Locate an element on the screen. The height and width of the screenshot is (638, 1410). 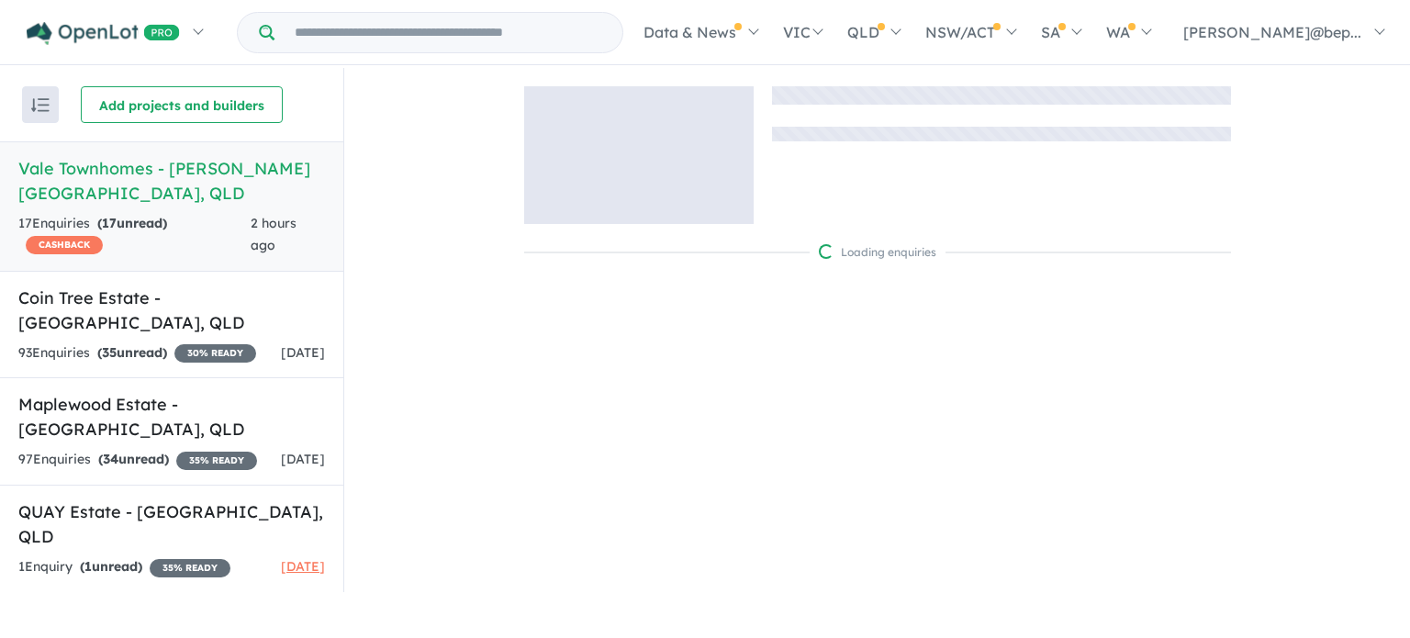
div: 93 Enquir ies is located at coordinates (137, 353).